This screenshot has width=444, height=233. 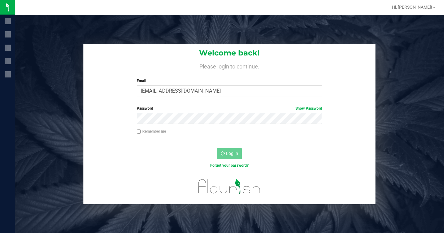 What do you see at coordinates (139, 132) in the screenshot?
I see `input: Remember me` at bounding box center [139, 132].